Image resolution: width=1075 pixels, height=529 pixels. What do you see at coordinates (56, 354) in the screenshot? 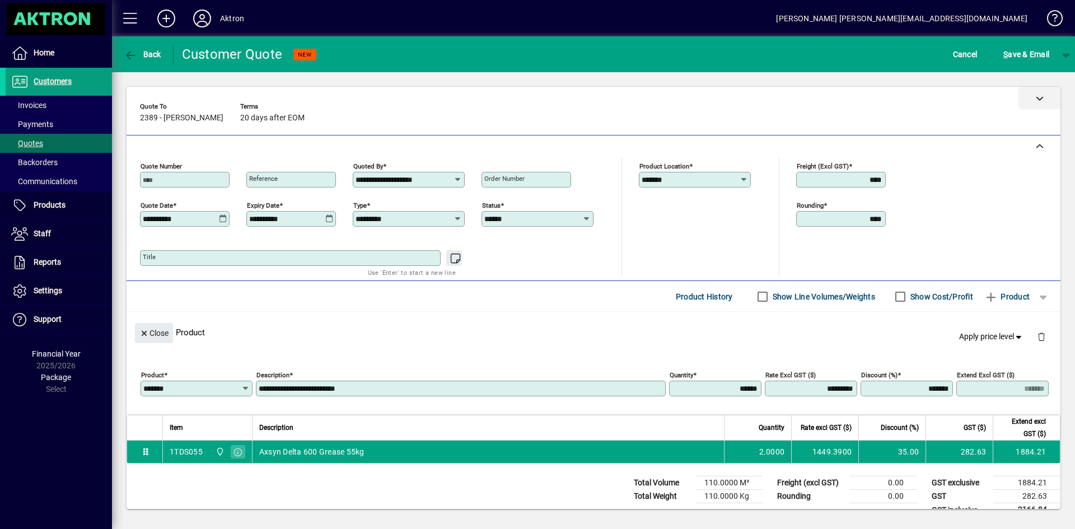
I see `span: Financial Year` at bounding box center [56, 354].